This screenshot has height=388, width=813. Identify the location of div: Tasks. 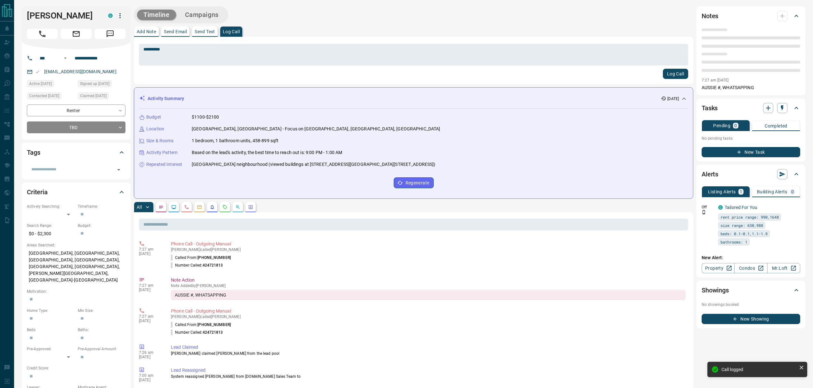
(751, 108).